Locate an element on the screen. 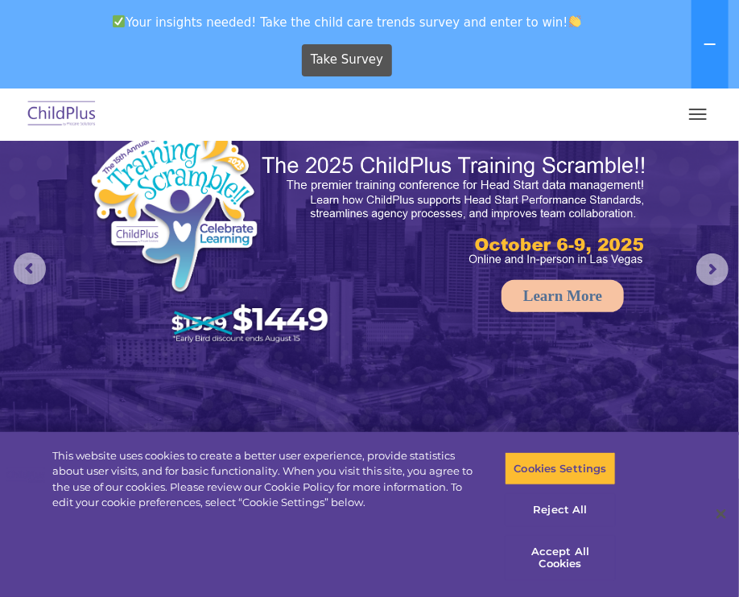 This screenshot has width=739, height=597. a: Take Survey is located at coordinates (347, 60).